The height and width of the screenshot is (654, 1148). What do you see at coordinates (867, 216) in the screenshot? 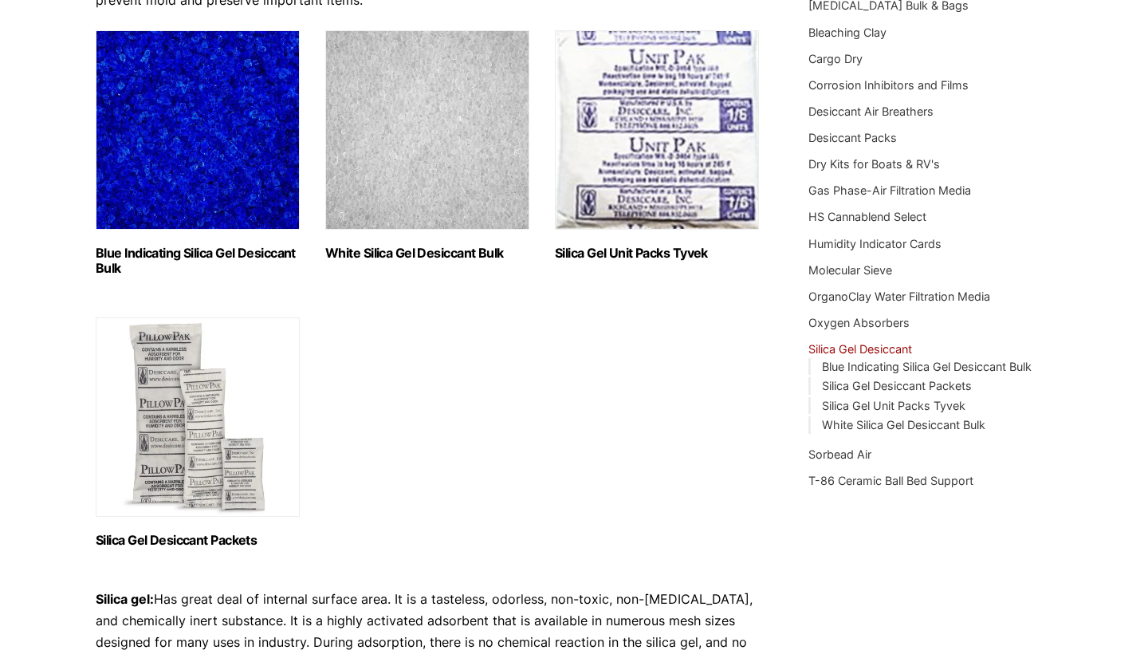
I see `a: HS Cannablend Select` at bounding box center [867, 216].